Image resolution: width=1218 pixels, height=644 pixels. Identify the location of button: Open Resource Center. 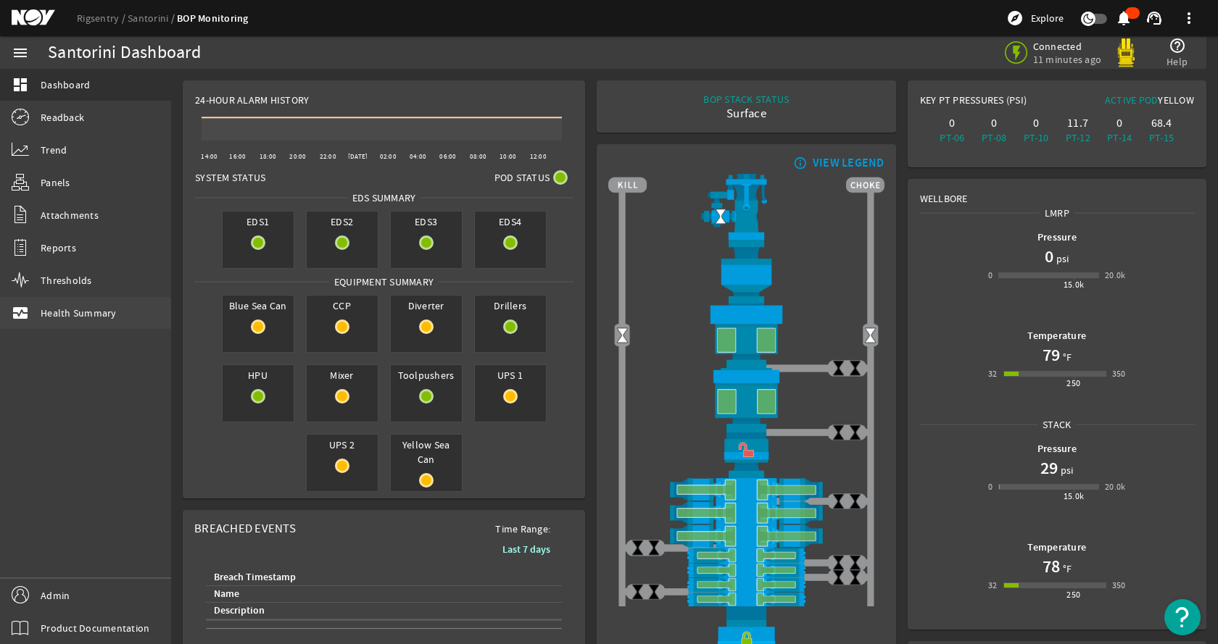
(1182, 618).